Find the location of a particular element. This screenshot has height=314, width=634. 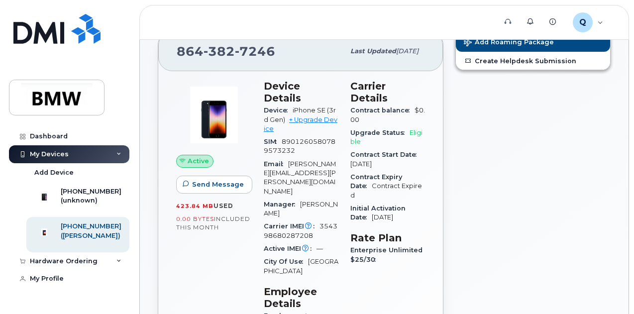

span: Carrier IMEI is located at coordinates (292, 226).